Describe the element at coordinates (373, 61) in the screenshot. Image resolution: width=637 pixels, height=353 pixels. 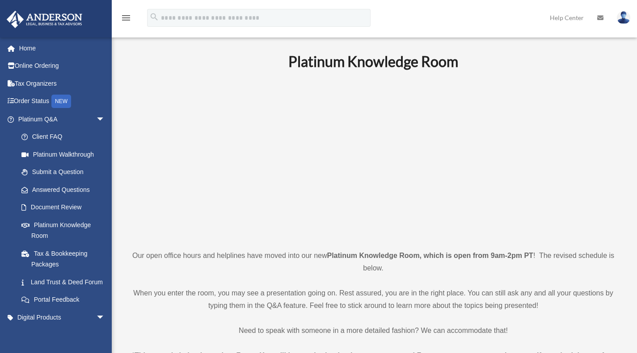
I see `b: Platinum Knowledge Room` at that location.